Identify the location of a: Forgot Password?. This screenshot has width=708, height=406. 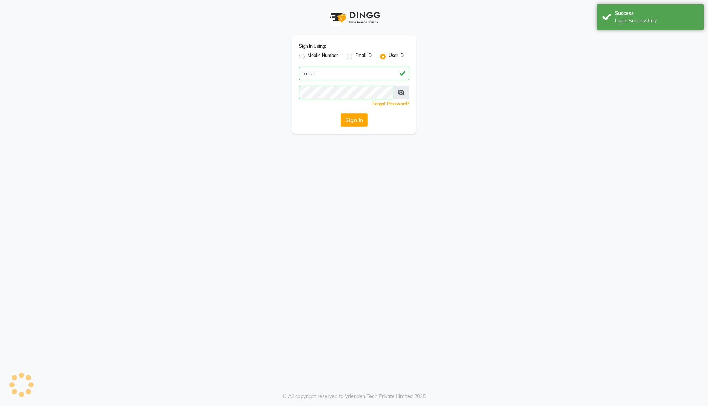
(391, 103).